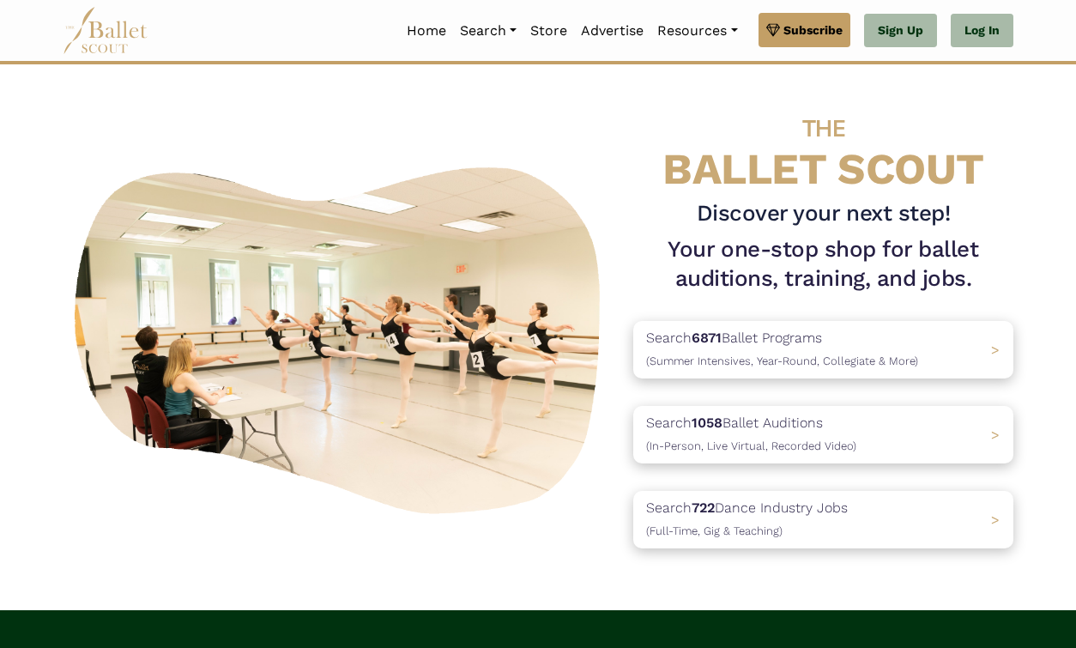  What do you see at coordinates (426, 31) in the screenshot?
I see `a: Home` at bounding box center [426, 31].